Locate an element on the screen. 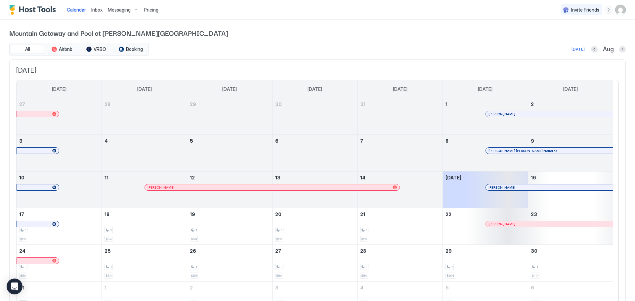  td: August 6, 2025 is located at coordinates (315, 153).